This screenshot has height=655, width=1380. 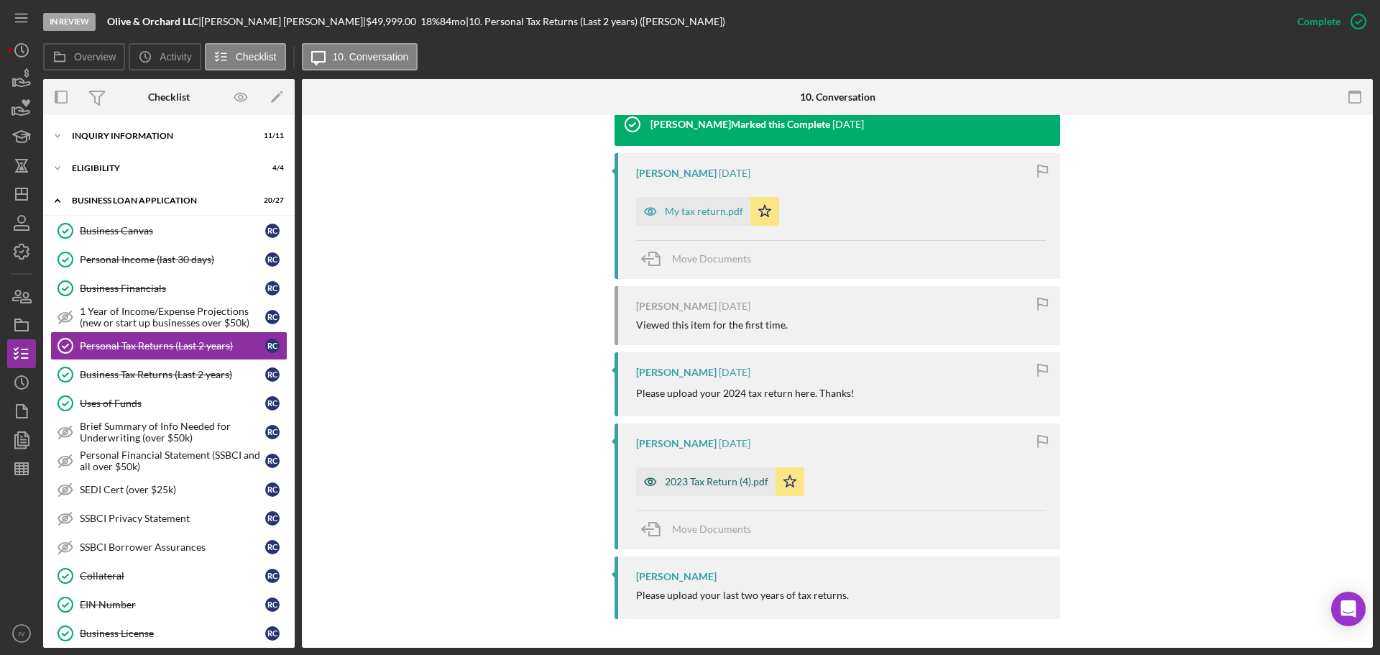 I want to click on a: Personal Income (last 30 days)RC, so click(x=169, y=260).